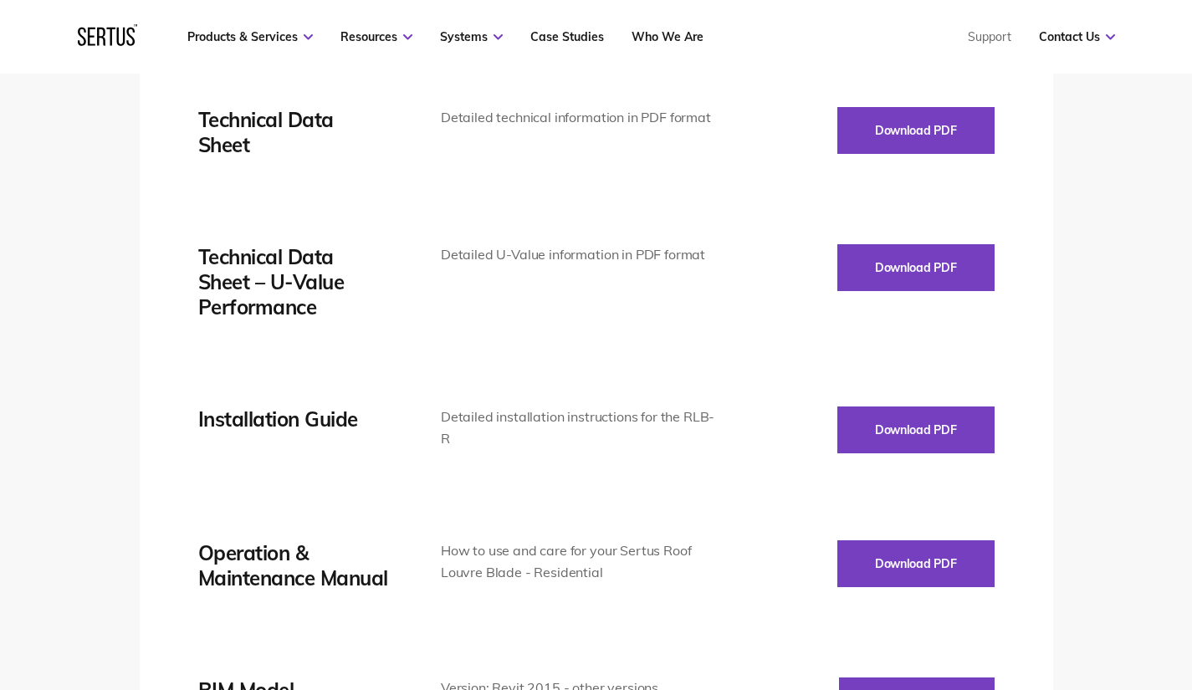  I want to click on div: Operation & Maintenance Manual, so click(294, 566).